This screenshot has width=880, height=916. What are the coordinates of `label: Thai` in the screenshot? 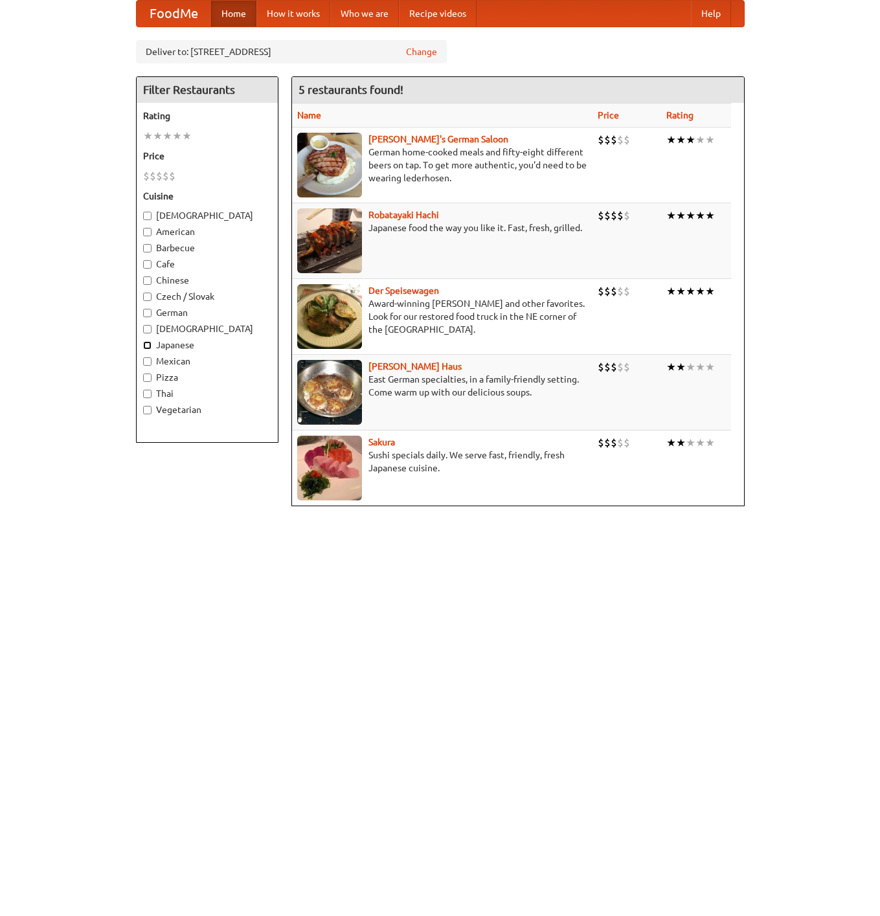 It's located at (207, 394).